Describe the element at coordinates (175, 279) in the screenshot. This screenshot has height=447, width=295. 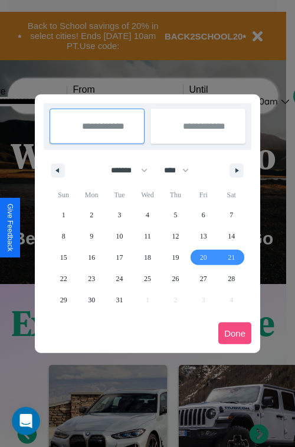
I see `span: 26` at that location.